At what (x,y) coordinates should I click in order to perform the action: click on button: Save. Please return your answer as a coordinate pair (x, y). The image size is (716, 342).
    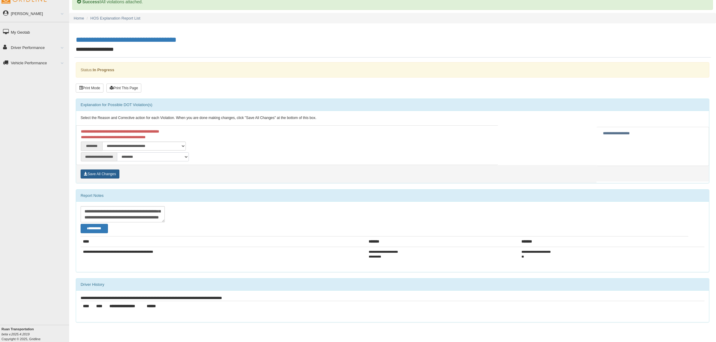
    Looking at the image, I should click on (100, 174).